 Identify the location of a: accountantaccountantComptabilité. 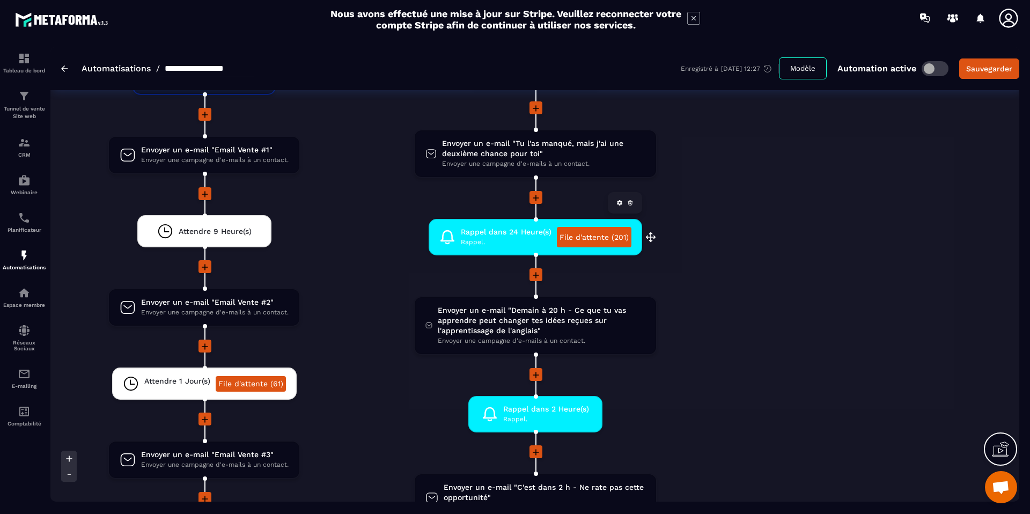
(24, 416).